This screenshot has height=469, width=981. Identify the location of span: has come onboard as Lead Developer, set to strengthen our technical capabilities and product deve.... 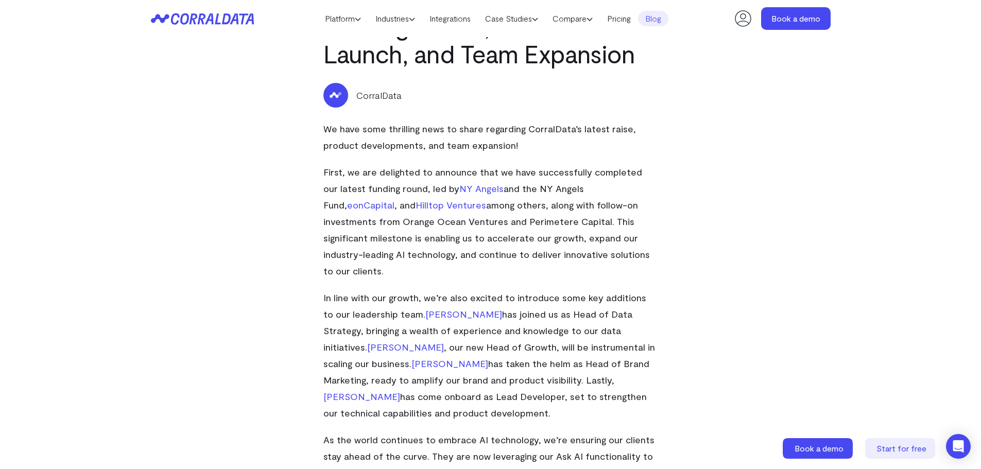
(485, 405).